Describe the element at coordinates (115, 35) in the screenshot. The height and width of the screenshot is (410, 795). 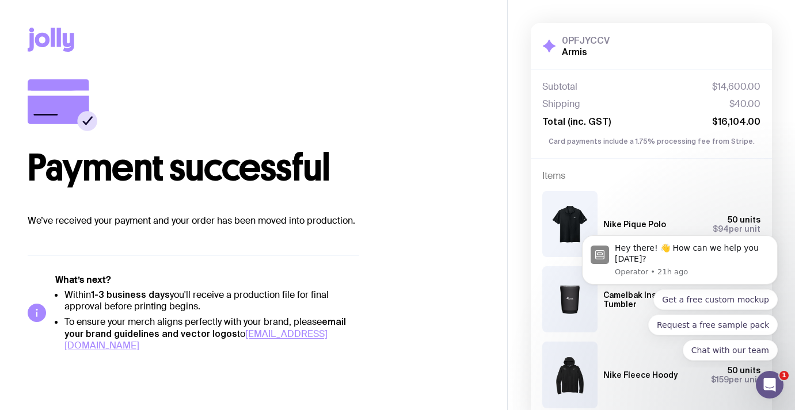
I see `div: message notification from Operator, 21h ago. Hey there! 👋 How can we help you today?` at that location.